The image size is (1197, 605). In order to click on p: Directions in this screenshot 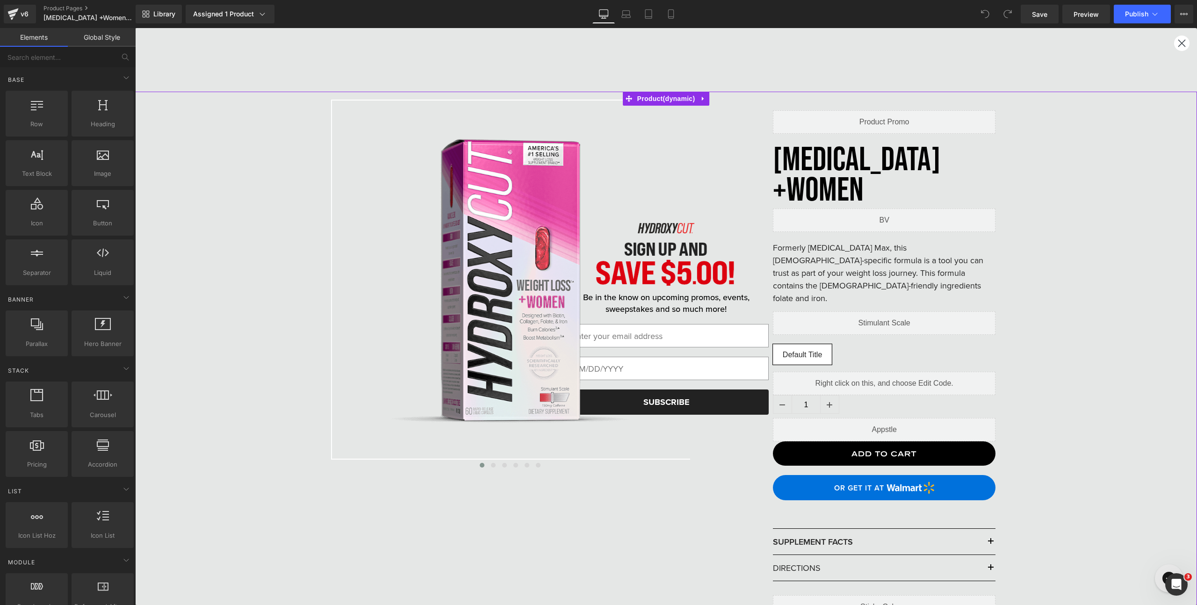, I will do `click(743, 540)`.